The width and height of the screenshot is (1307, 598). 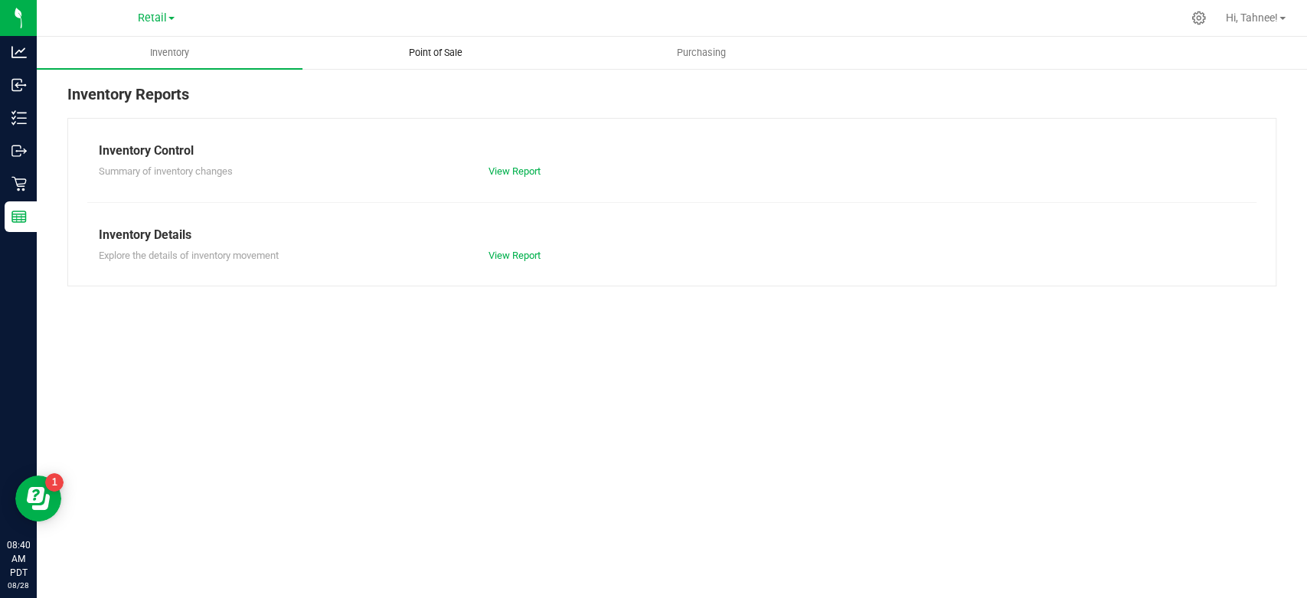 What do you see at coordinates (165, 171) in the screenshot?
I see `span: Summary of inventory changes` at bounding box center [165, 171].